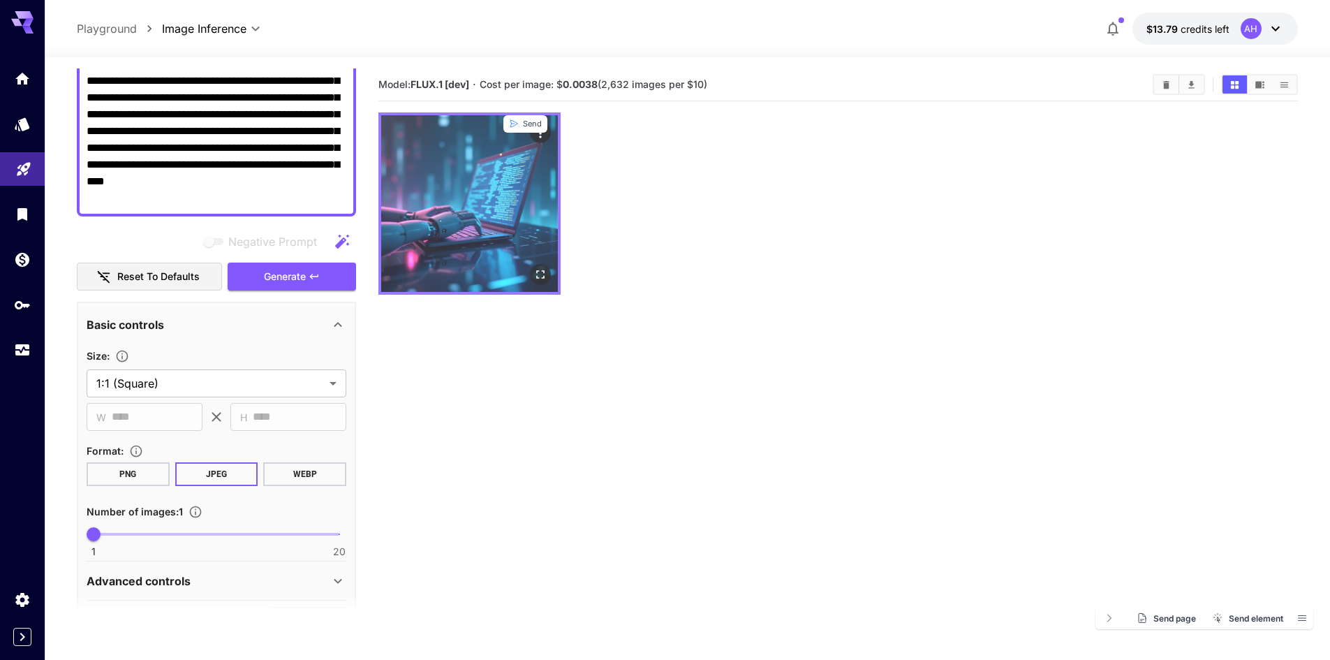  Describe the element at coordinates (1166, 84) in the screenshot. I see `button: Clear Images` at that location.